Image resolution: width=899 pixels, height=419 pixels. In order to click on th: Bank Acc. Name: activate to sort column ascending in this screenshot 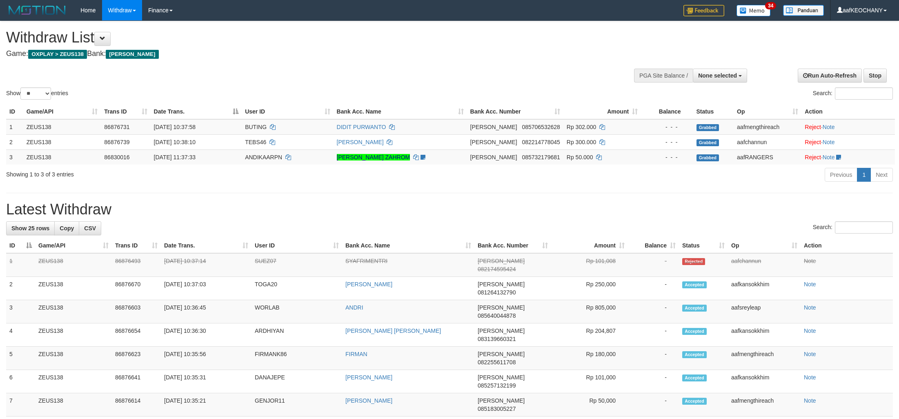, I will do `click(400, 111)`.